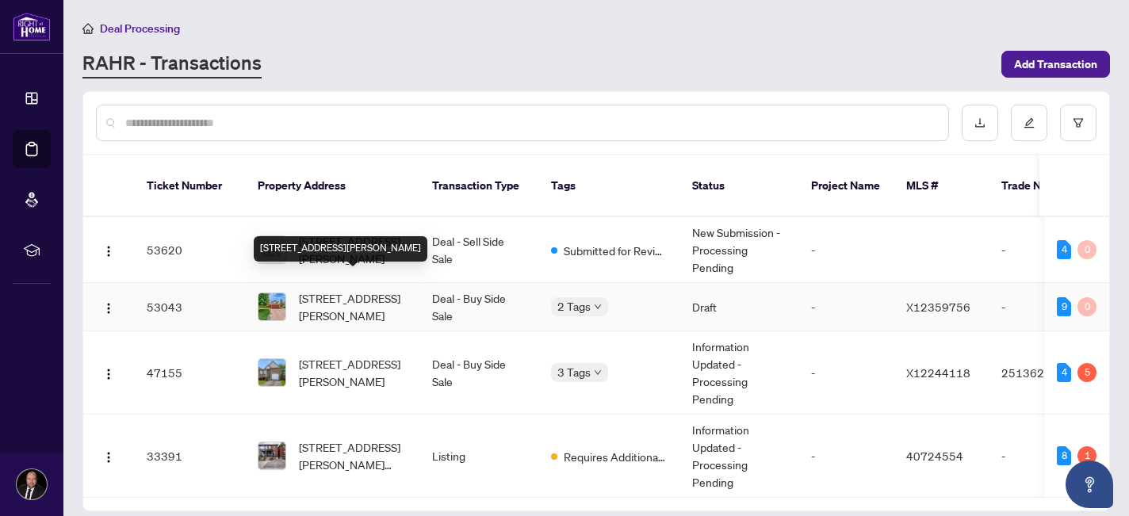 The image size is (1129, 516). Describe the element at coordinates (32, 26) in the screenshot. I see `img: logo` at that location.